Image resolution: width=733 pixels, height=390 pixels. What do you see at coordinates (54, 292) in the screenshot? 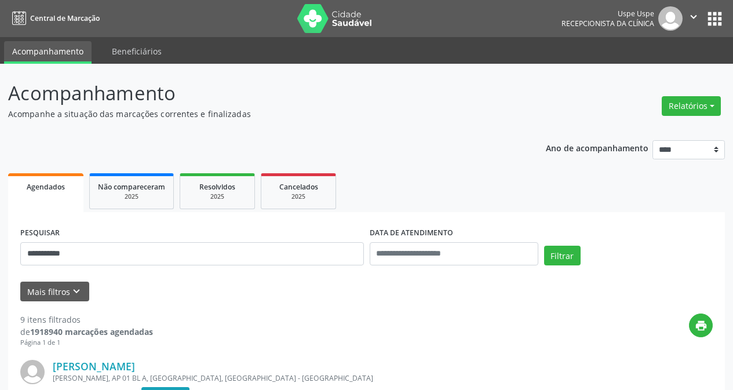
I see `button: Mais filtroskeyboard_arrow_down` at bounding box center [54, 292].